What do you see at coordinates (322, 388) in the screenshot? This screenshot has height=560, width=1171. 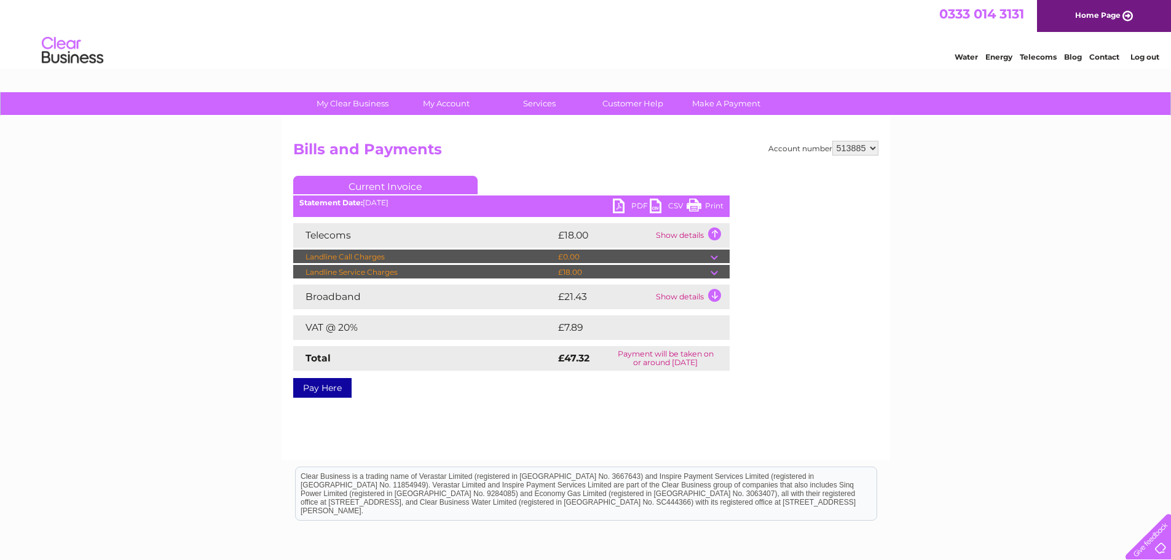 I see `a: Pay Here` at bounding box center [322, 388].